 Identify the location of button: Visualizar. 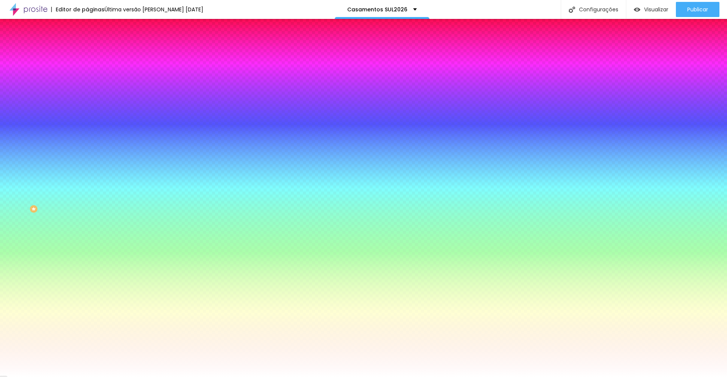
(651, 9).